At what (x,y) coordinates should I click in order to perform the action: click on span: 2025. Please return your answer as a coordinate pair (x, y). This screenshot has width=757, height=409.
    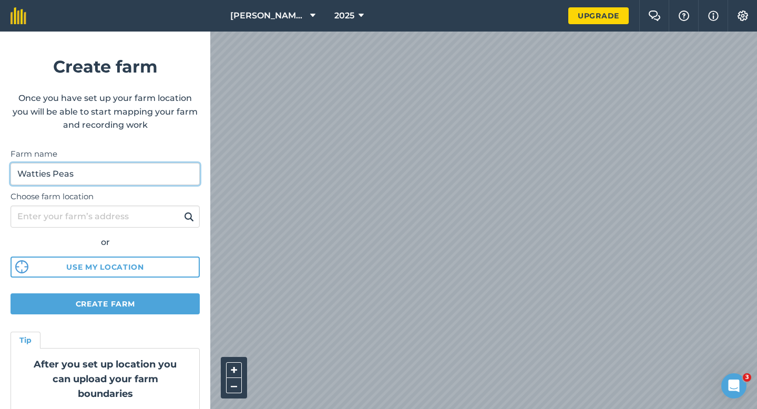
    Looking at the image, I should click on (344, 16).